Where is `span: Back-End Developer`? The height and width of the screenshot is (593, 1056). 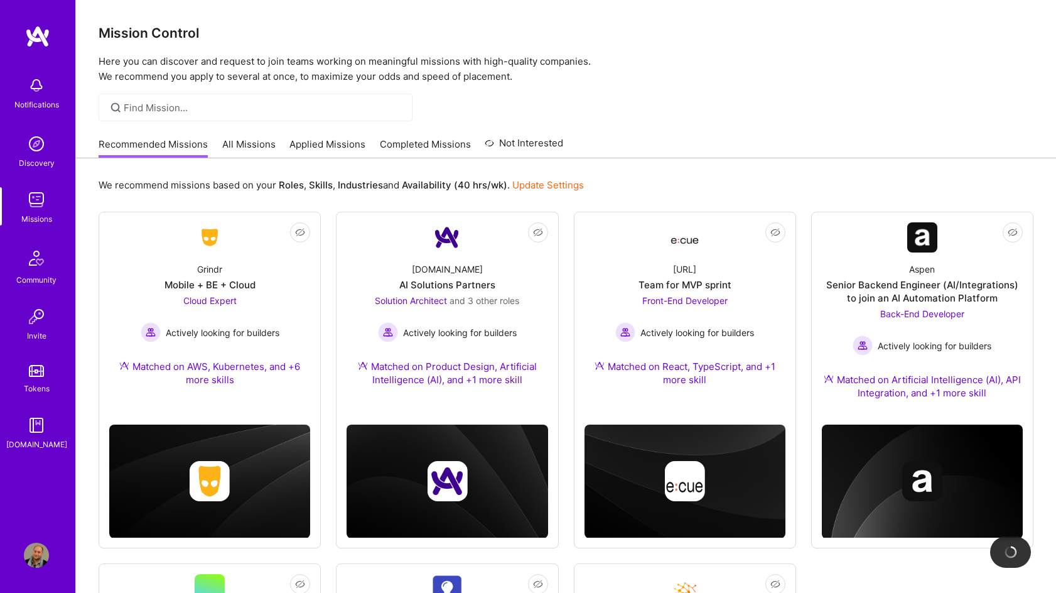
span: Back-End Developer is located at coordinates (922, 313).